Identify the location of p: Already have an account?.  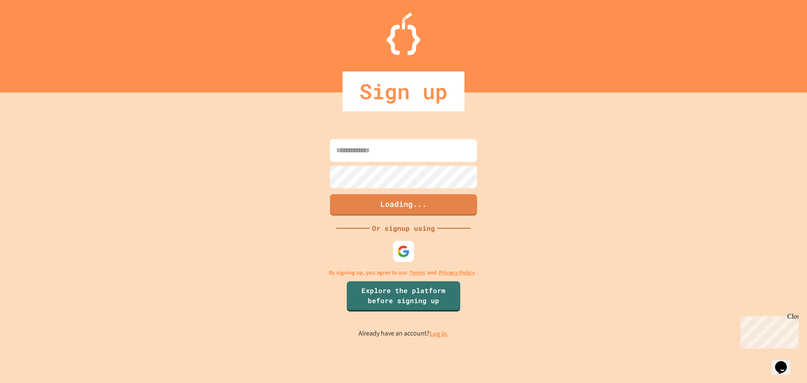
(403, 333).